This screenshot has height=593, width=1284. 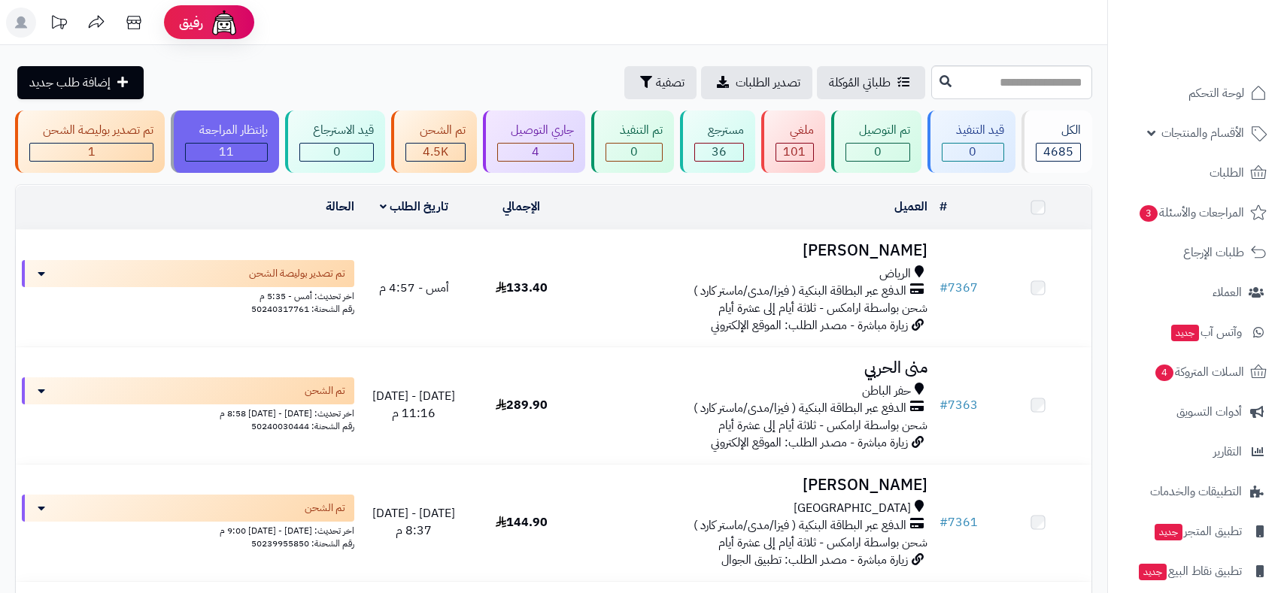 What do you see at coordinates (958, 288) in the screenshot?
I see `a: #7367` at bounding box center [958, 288].